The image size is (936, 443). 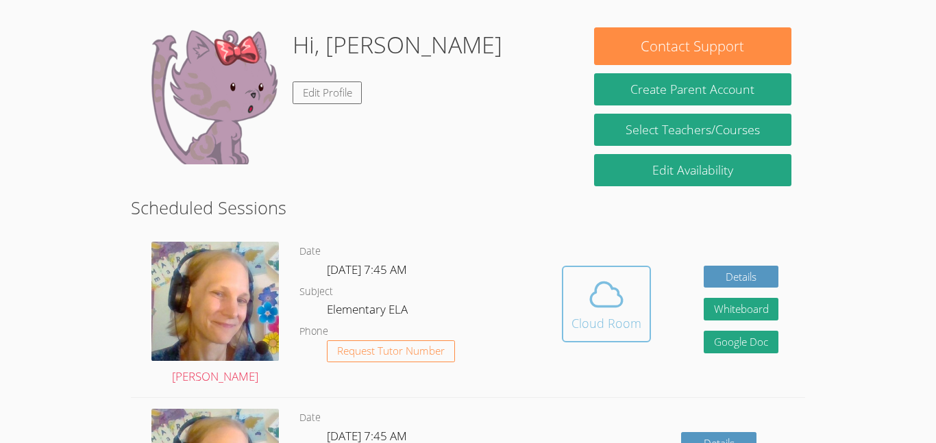 I want to click on a: Select Teachers/Courses, so click(x=692, y=129).